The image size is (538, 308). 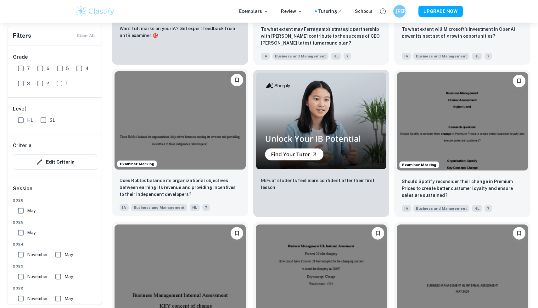 I want to click on p: Should Spotify reconsider their change in Premium Prices to create better customer loyalty and en..., so click(x=462, y=189).